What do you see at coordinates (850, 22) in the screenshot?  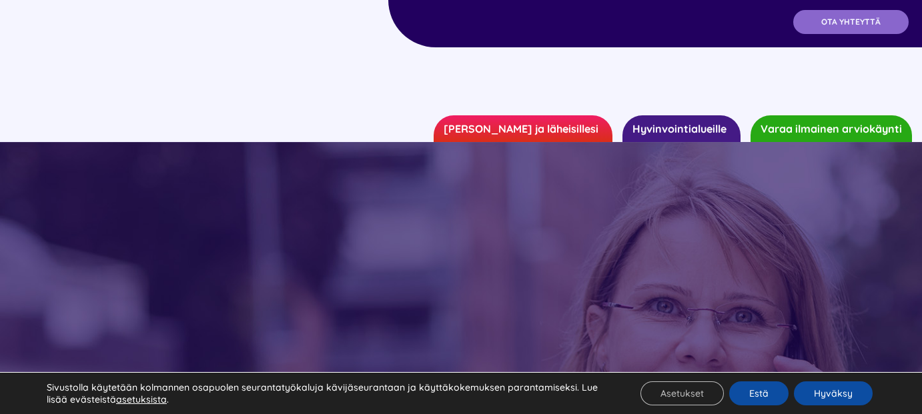 I see `span: OTA YHTEYTTÄ` at bounding box center [850, 22].